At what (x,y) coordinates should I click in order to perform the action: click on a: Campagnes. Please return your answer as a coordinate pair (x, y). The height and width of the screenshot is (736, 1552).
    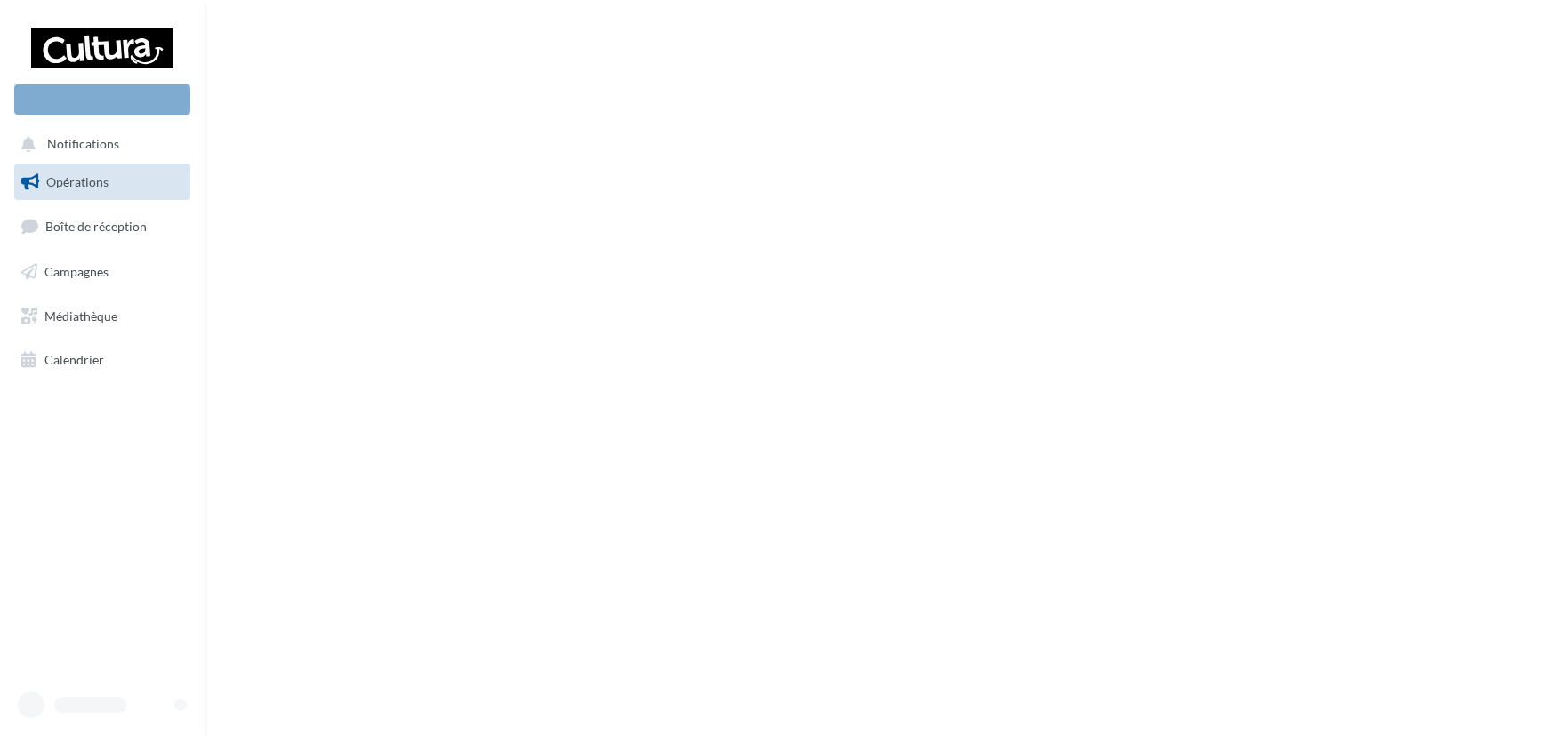
    Looking at the image, I should click on (102, 272).